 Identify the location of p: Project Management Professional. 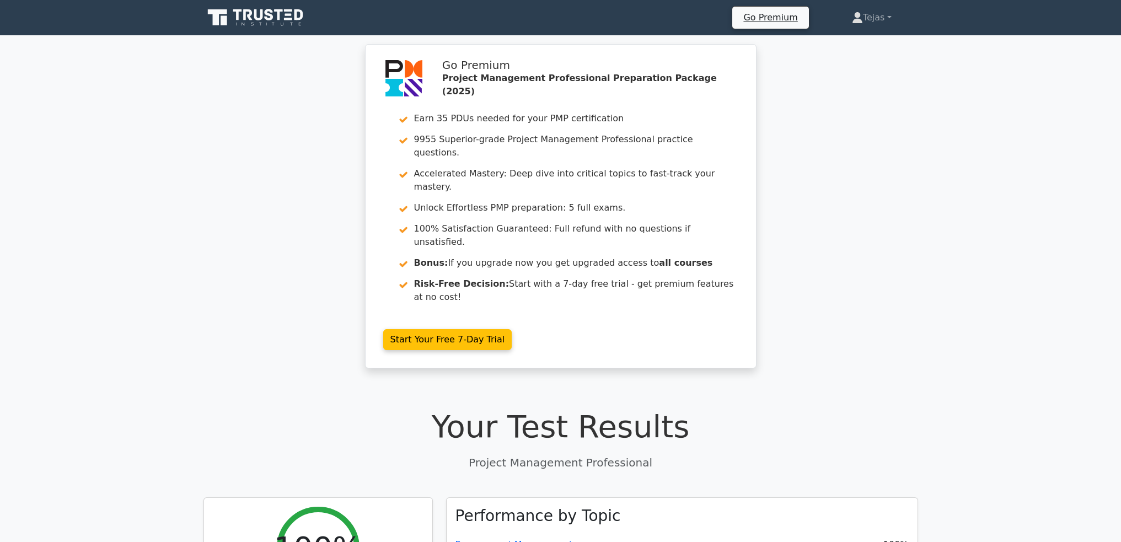
(561, 462).